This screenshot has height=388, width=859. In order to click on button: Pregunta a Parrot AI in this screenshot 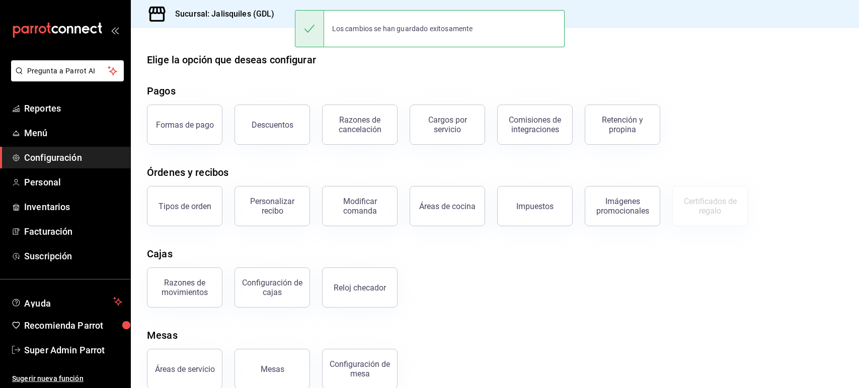, I will do `click(67, 71)`.